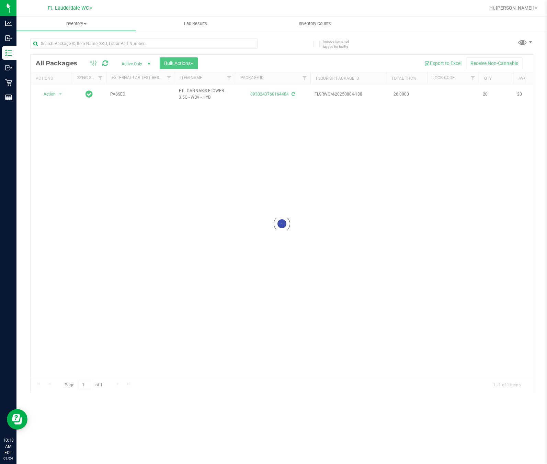  I want to click on span: Ft. Lauderdale WC, so click(68, 8).